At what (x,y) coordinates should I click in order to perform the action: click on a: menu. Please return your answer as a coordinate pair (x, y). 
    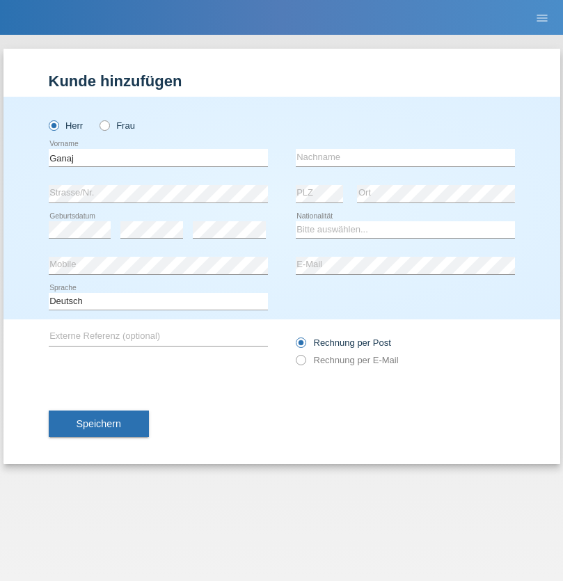
    Looking at the image, I should click on (542, 17).